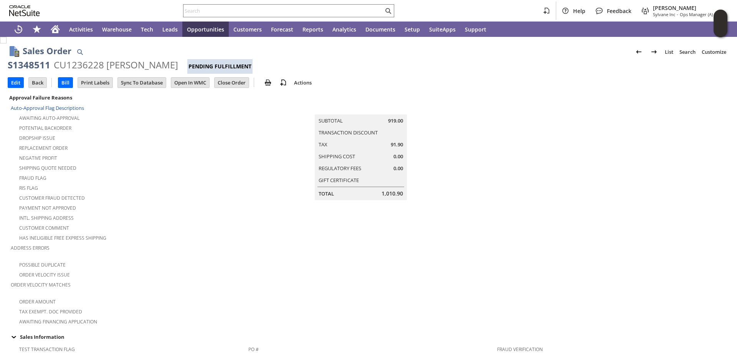  Describe the element at coordinates (38, 83) in the screenshot. I see `input: Back` at that location.